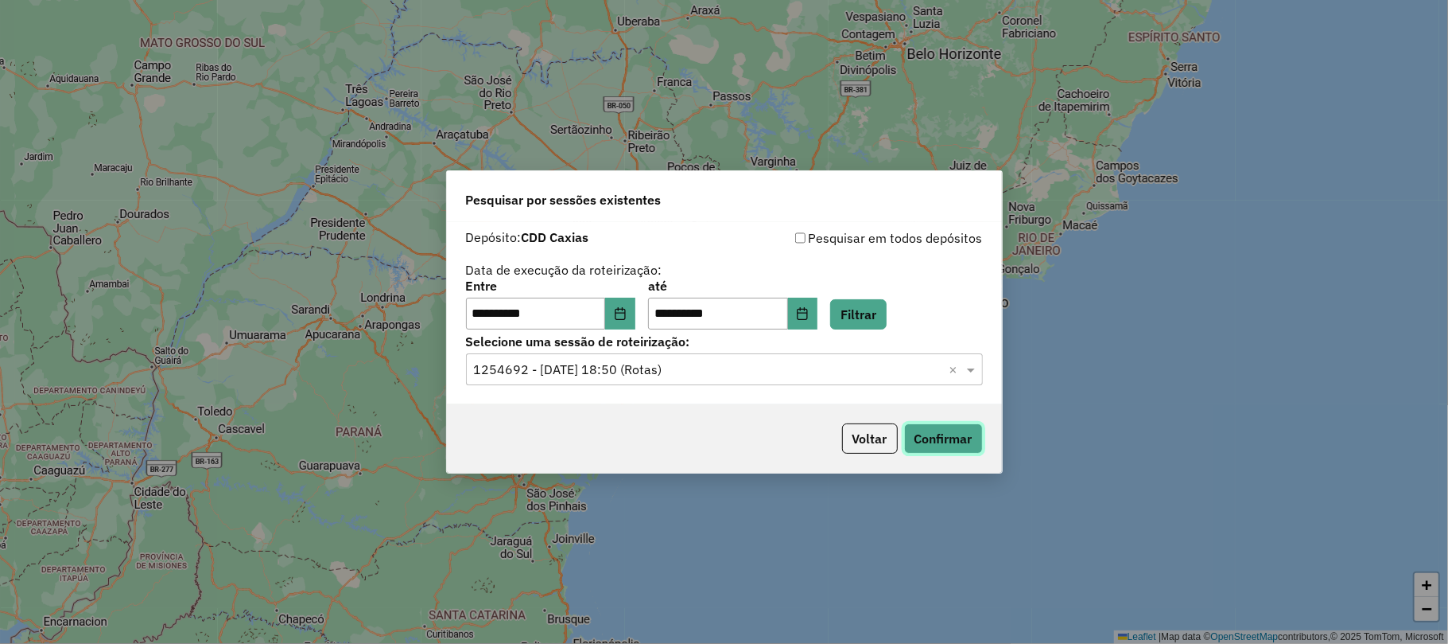 This screenshot has width=1448, height=644. Describe the element at coordinates (725, 341) in the screenshot. I see `label: Selecione uma sessão de roteirização:` at that location.